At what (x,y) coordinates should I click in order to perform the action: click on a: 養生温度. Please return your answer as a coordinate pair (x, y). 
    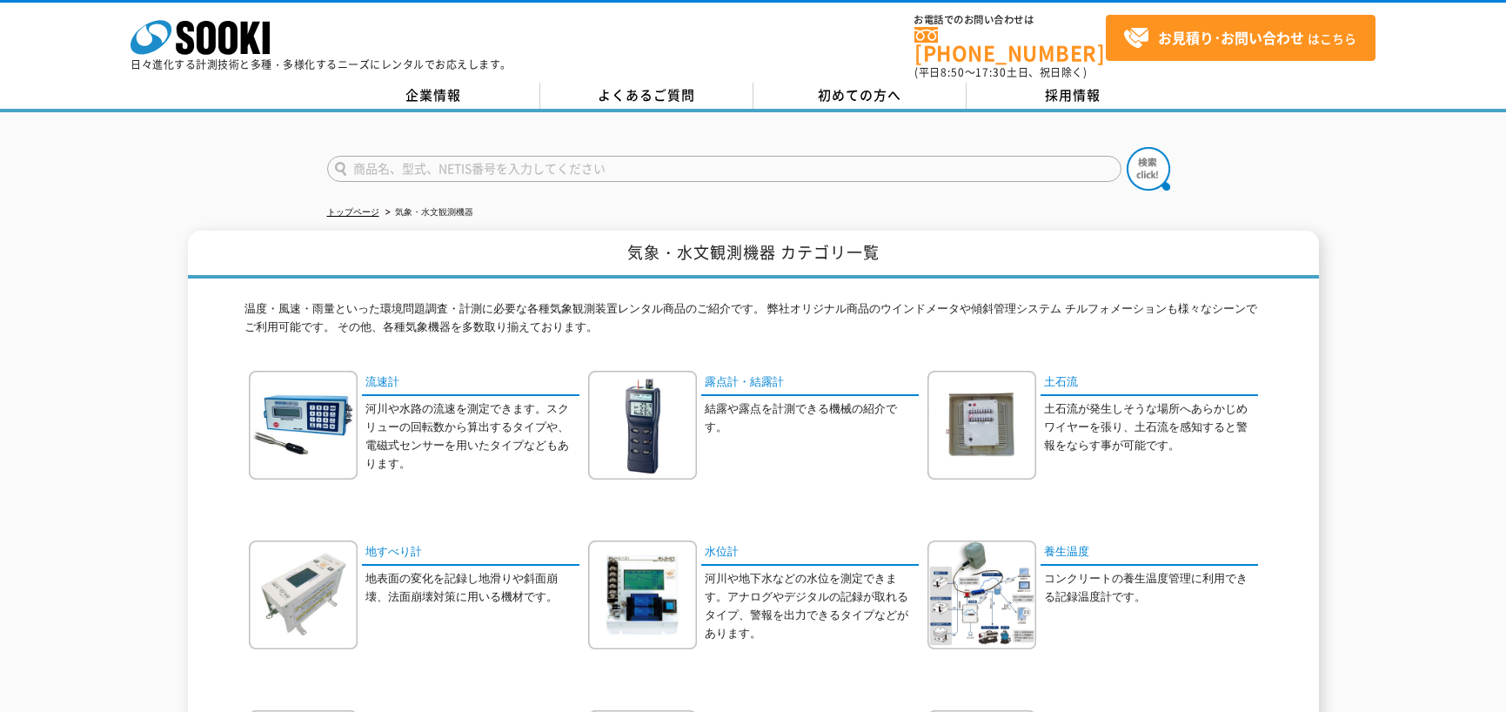
    Looking at the image, I should click on (1149, 553).